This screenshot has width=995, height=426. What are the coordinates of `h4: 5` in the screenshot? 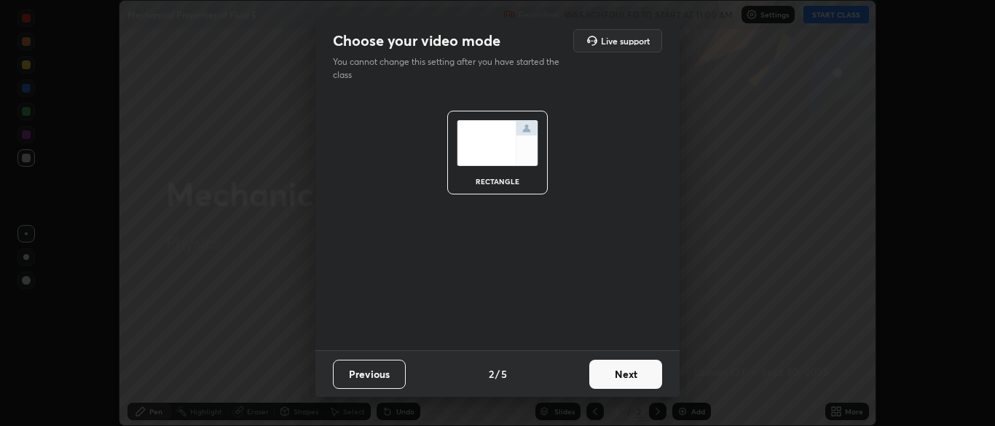 It's located at (504, 374).